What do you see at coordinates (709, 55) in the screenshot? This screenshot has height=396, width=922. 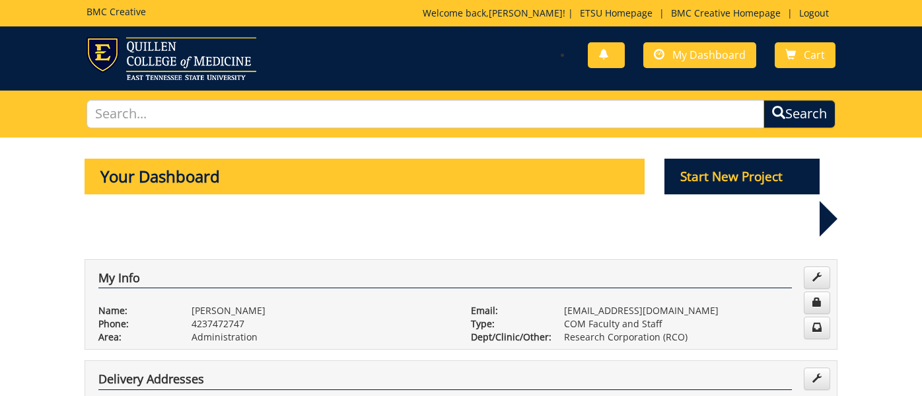 I see `span: My Dashboard` at bounding box center [709, 55].